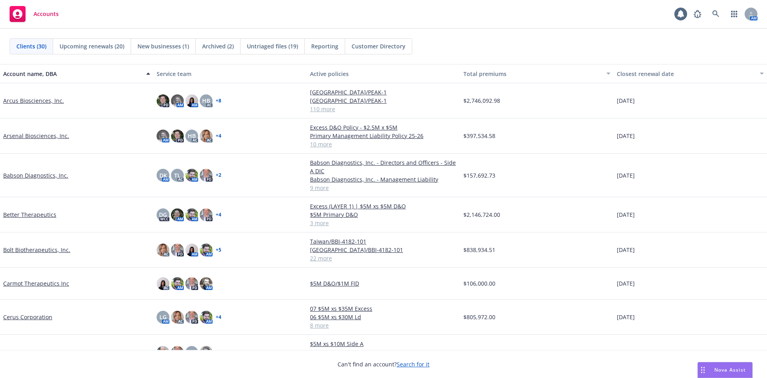  I want to click on span: DK, so click(163, 175).